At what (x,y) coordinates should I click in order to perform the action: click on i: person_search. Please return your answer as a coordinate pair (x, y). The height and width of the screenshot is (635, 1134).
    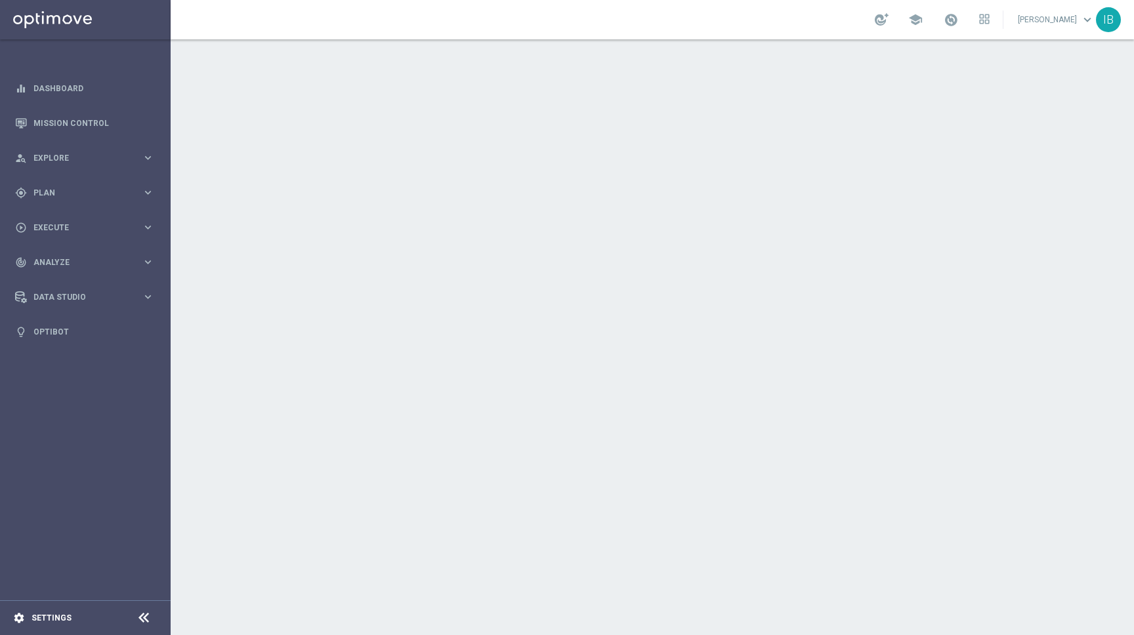
    Looking at the image, I should click on (21, 158).